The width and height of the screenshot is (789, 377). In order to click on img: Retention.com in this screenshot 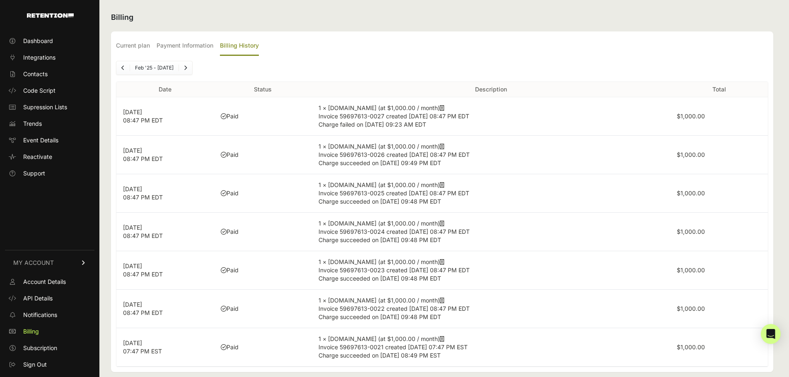, I will do `click(50, 15)`.